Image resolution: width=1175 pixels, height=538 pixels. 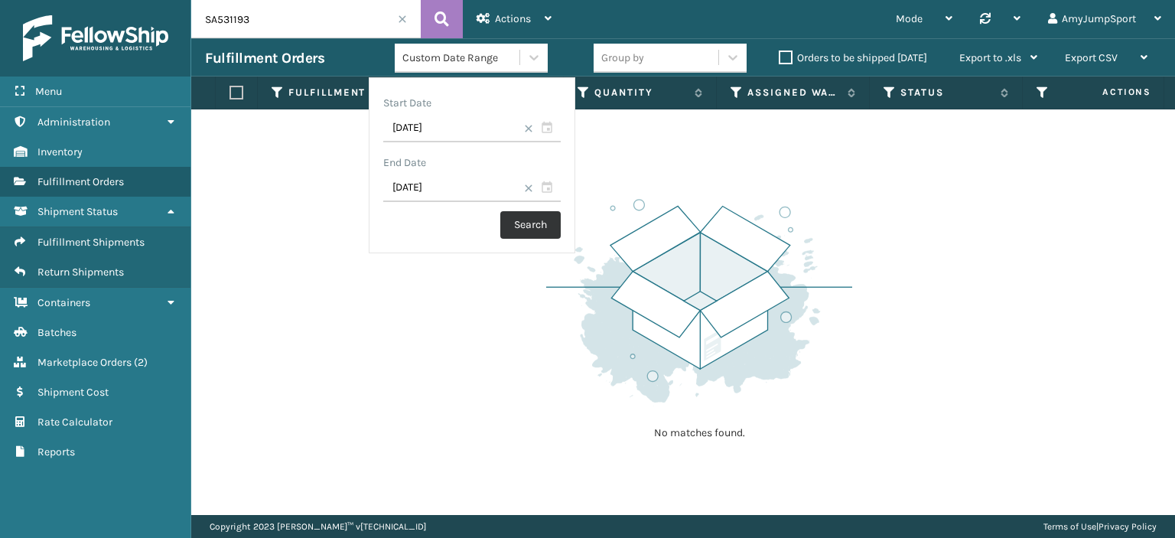 I want to click on span: Reports, so click(x=56, y=451).